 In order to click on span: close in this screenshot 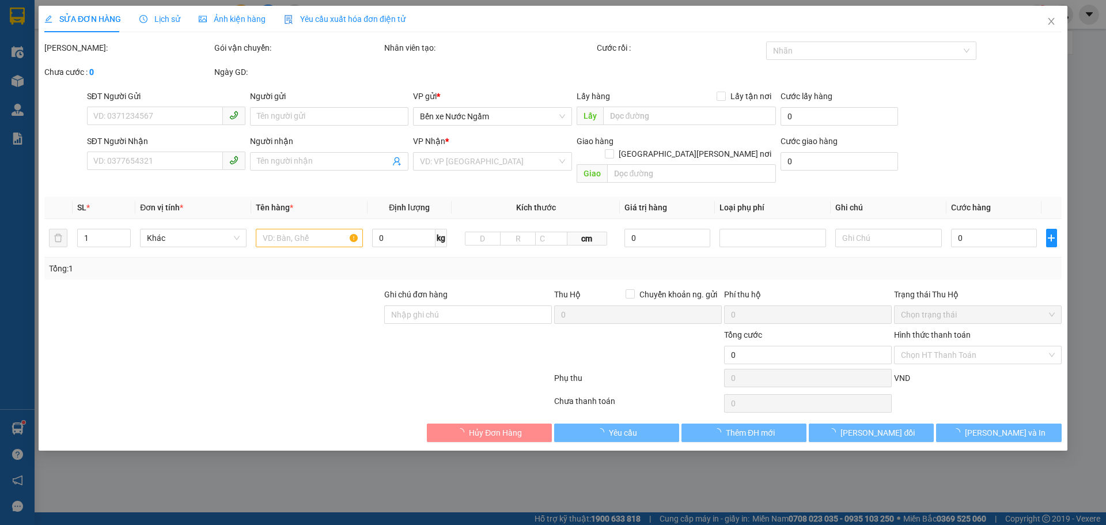, I will do `click(1051, 21)`.